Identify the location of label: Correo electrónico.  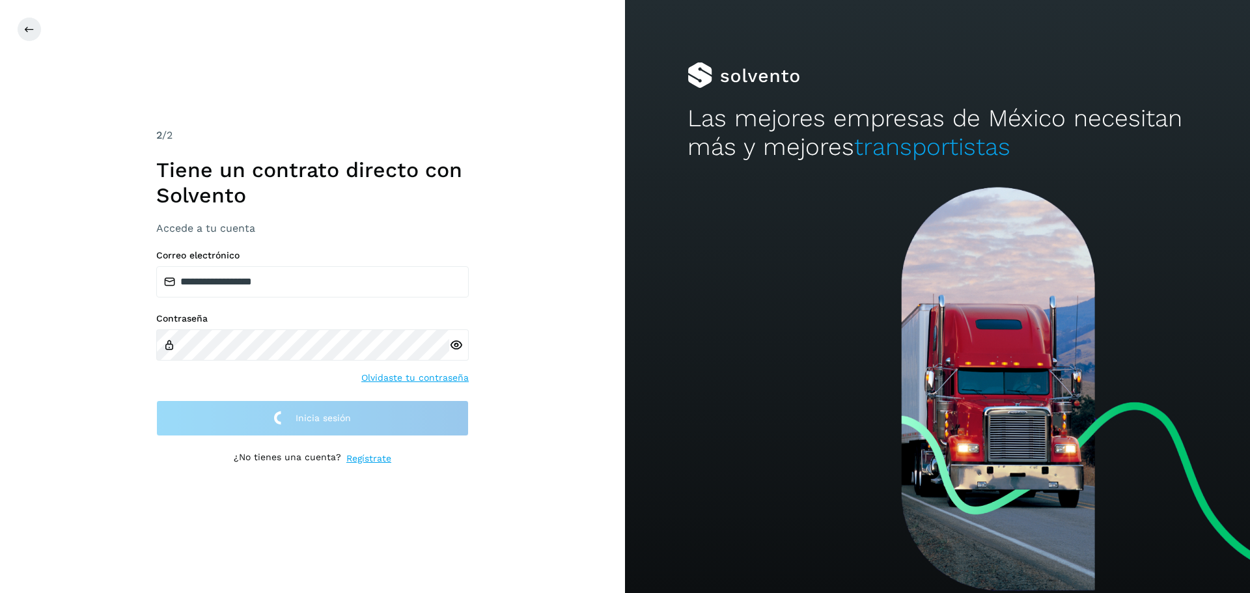
(313, 255).